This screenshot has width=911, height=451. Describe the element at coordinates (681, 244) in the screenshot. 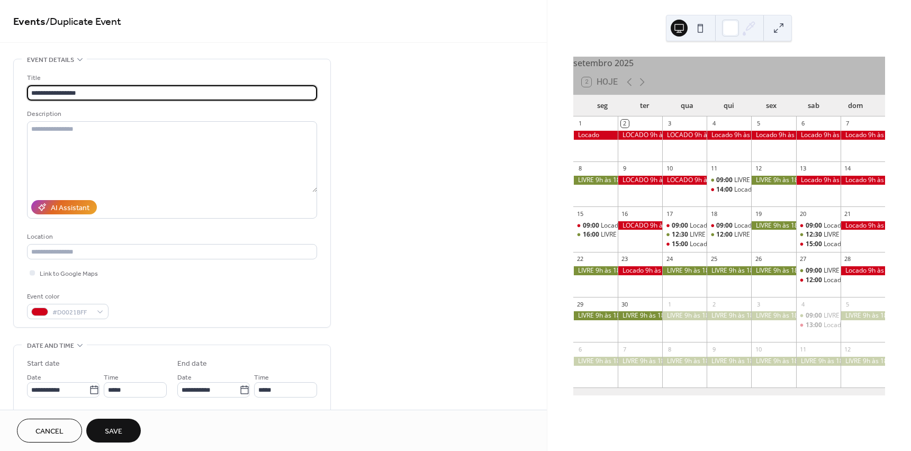

I see `span: 15:00` at that location.